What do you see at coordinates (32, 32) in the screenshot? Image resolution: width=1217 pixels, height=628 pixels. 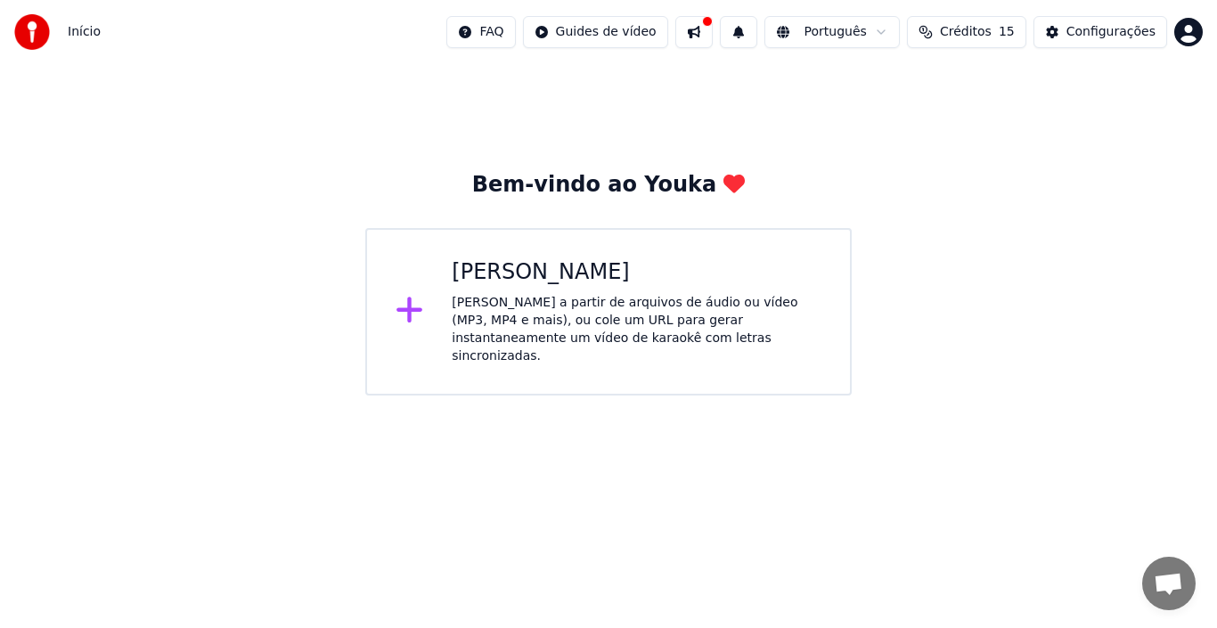 I see `img: youka` at bounding box center [32, 32].